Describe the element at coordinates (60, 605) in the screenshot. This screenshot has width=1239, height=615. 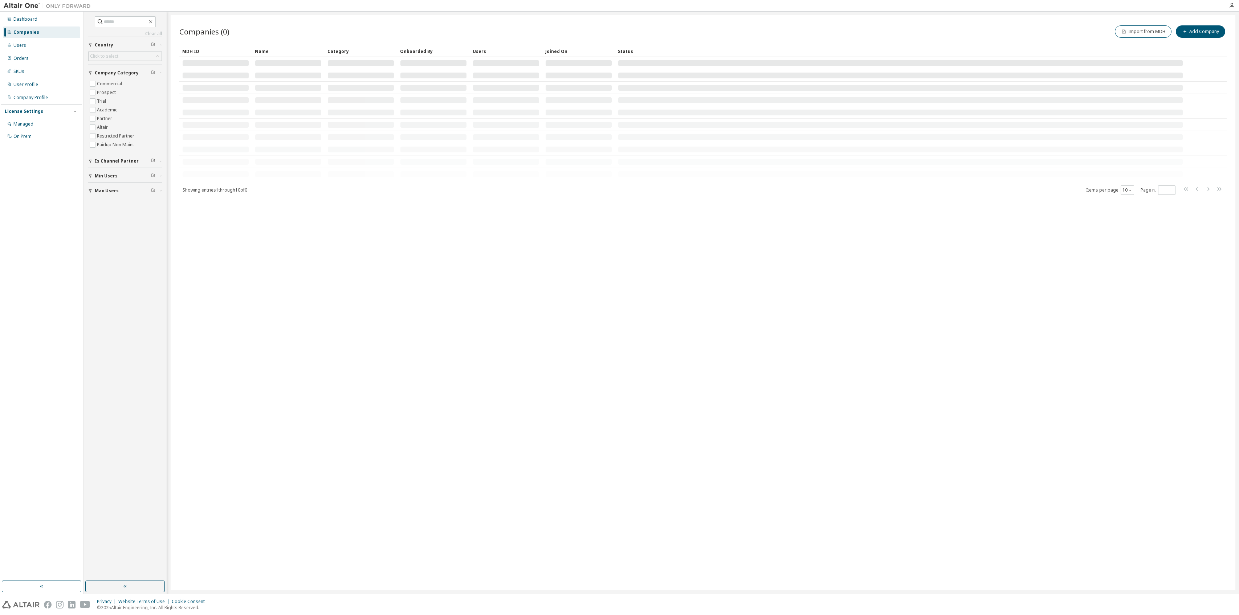
I see `img: instagram.svg` at that location.